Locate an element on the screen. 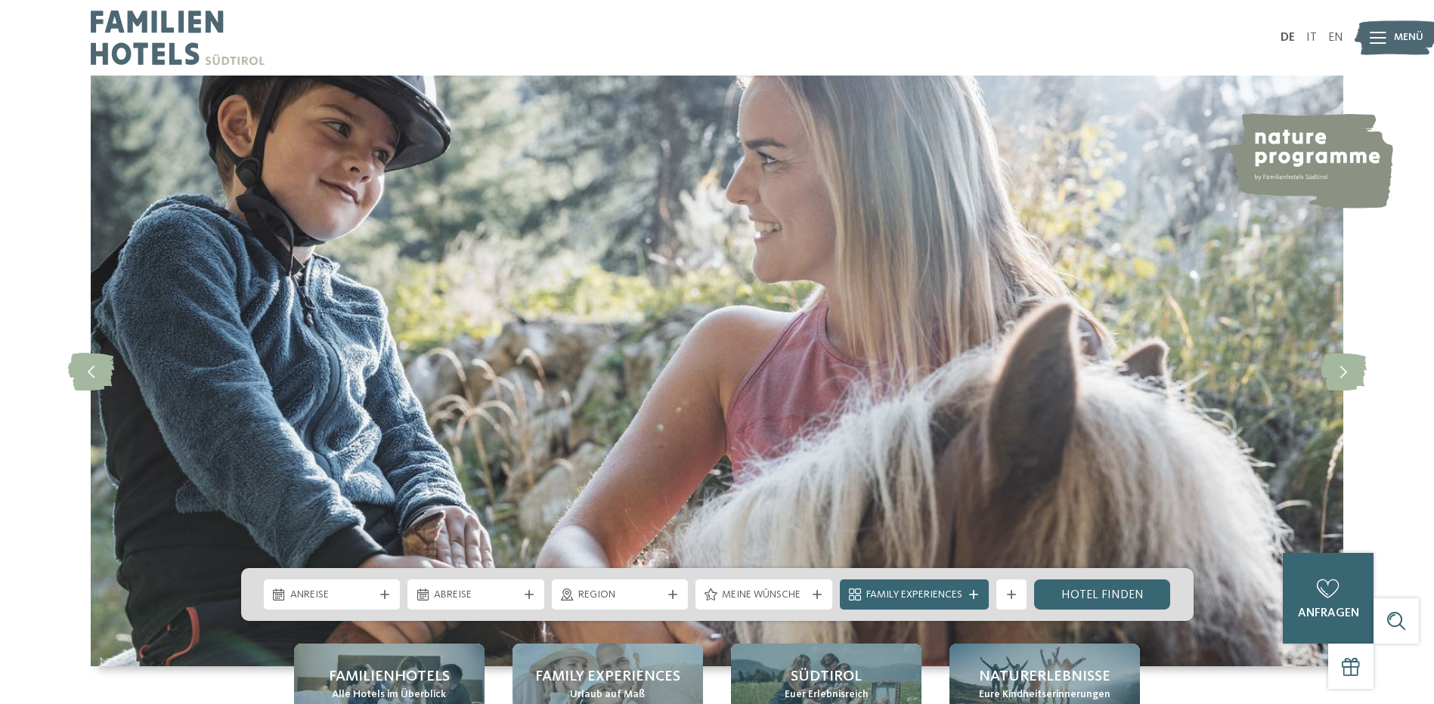  span: Eure Kindheitserinnerungen is located at coordinates (1045, 695).